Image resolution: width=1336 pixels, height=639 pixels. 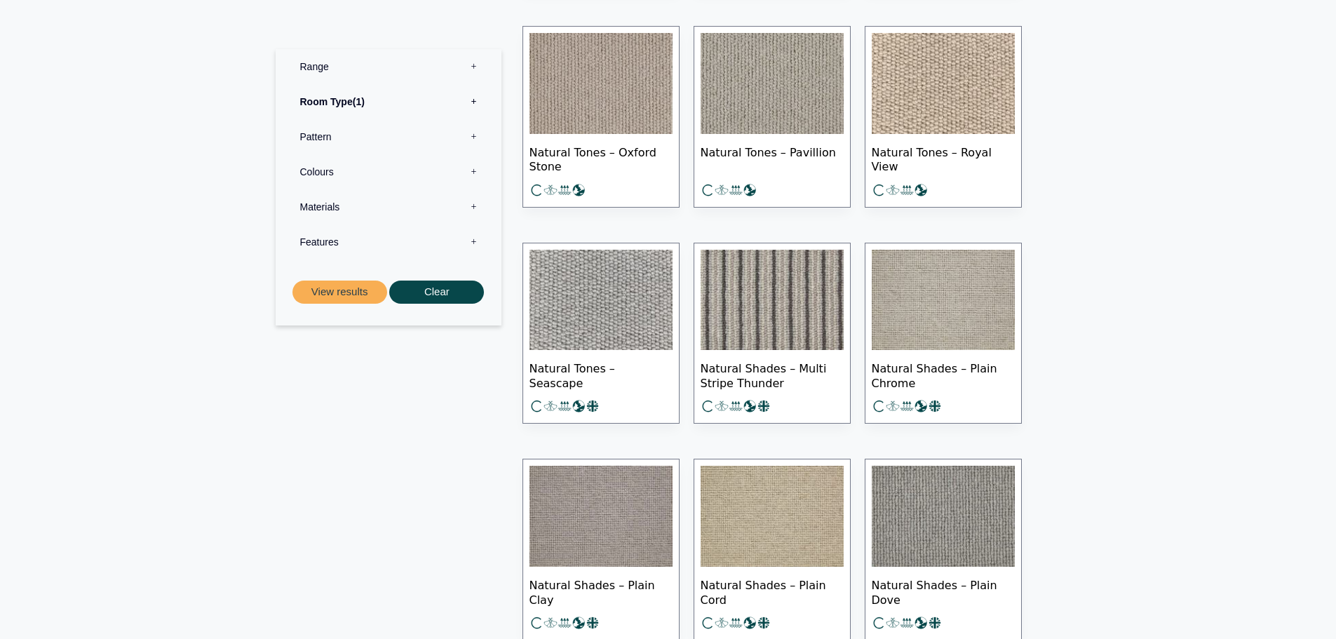 What do you see at coordinates (601, 591) in the screenshot?
I see `span: Natural Shades – Plain Clay` at bounding box center [601, 591].